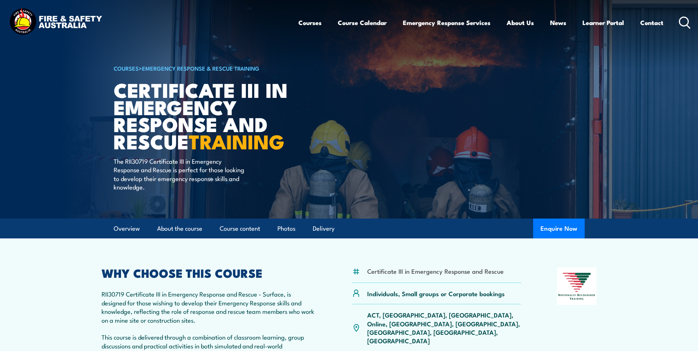 The width and height of the screenshot is (698, 351). What do you see at coordinates (435, 271) in the screenshot?
I see `li: Certificate III in Emergency Response and Rescue` at bounding box center [435, 271].